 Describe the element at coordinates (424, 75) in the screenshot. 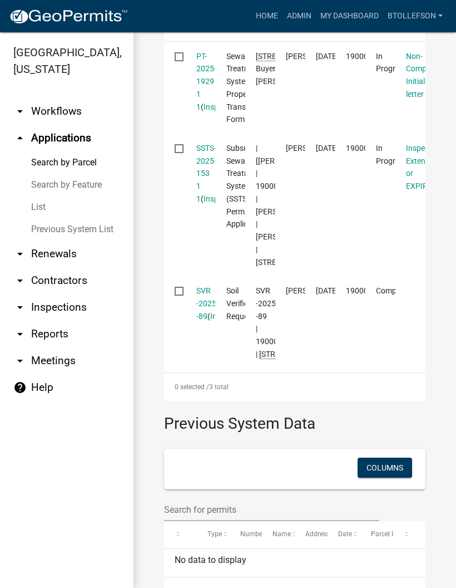

I see `a: Non-Compliant Initial letter` at that location.